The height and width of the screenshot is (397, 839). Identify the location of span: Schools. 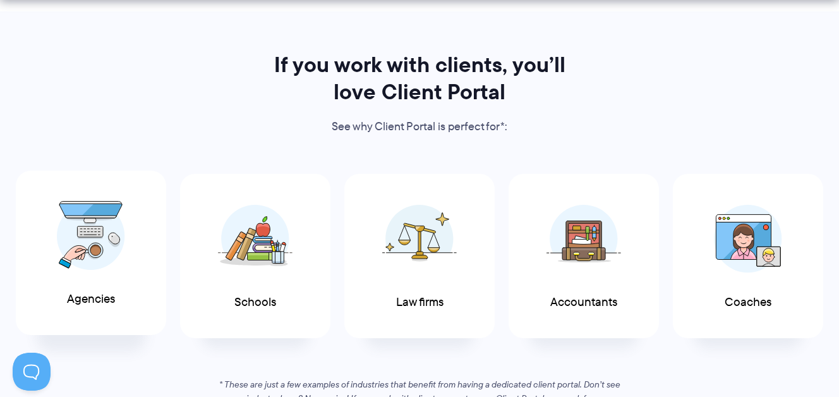
(255, 302).